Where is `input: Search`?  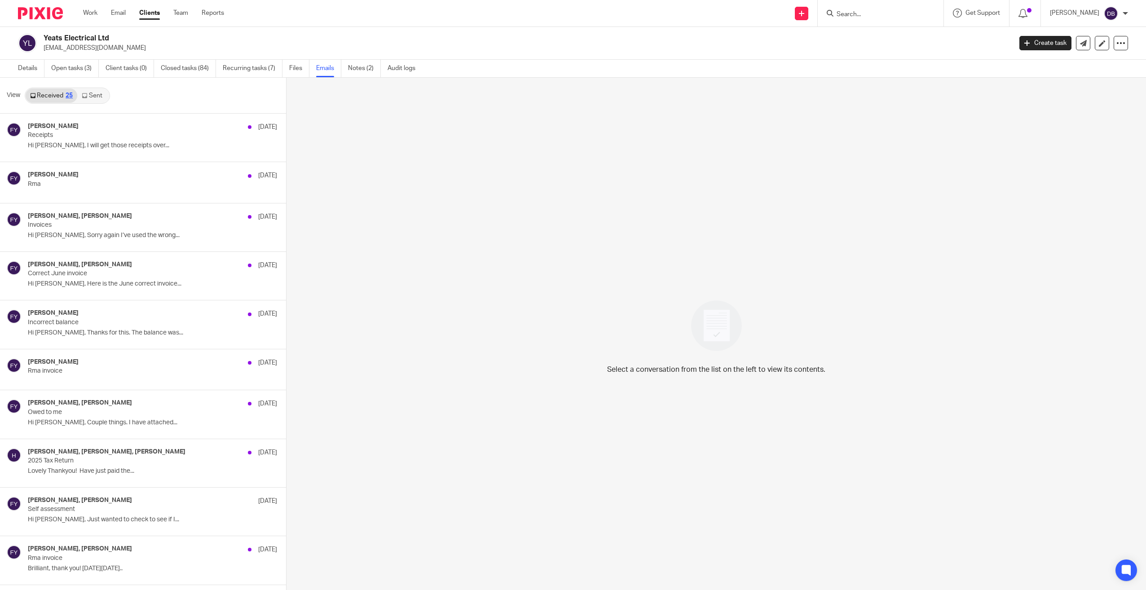
input: Search is located at coordinates (876, 15).